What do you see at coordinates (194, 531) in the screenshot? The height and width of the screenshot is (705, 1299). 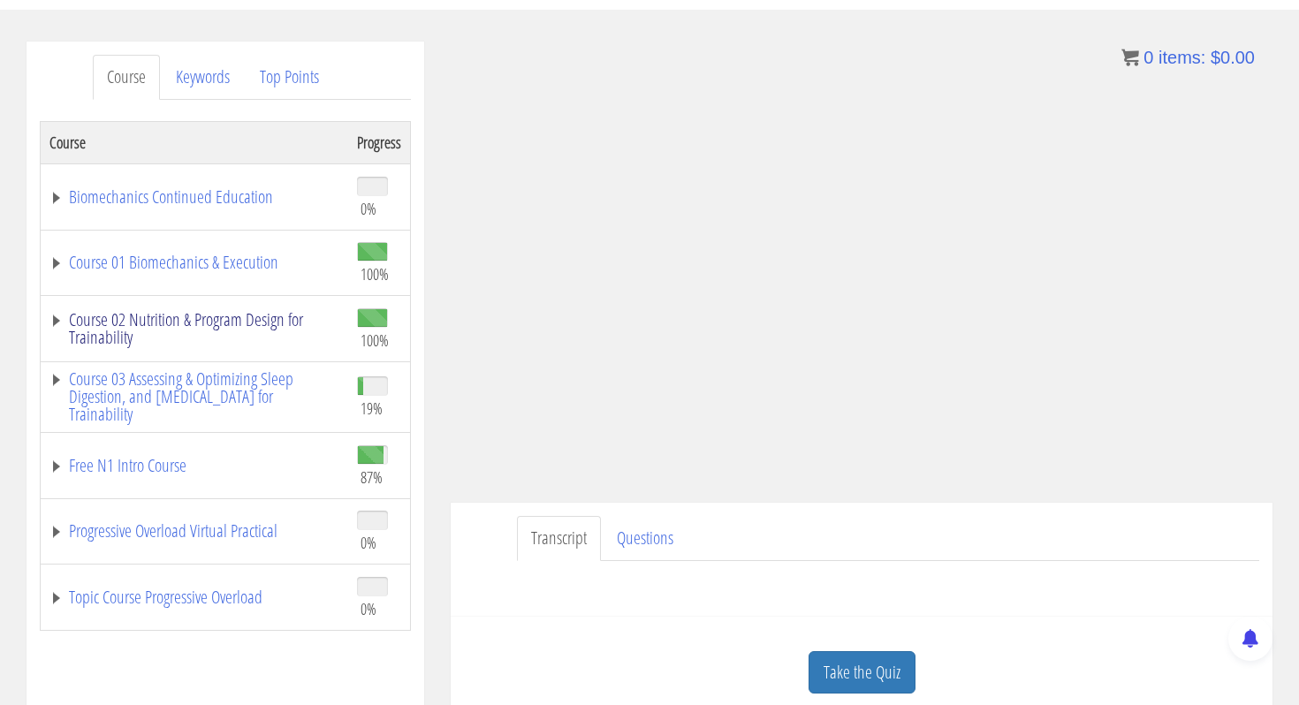 I see `a: Progressive Overload Virtual Practical` at bounding box center [194, 531].